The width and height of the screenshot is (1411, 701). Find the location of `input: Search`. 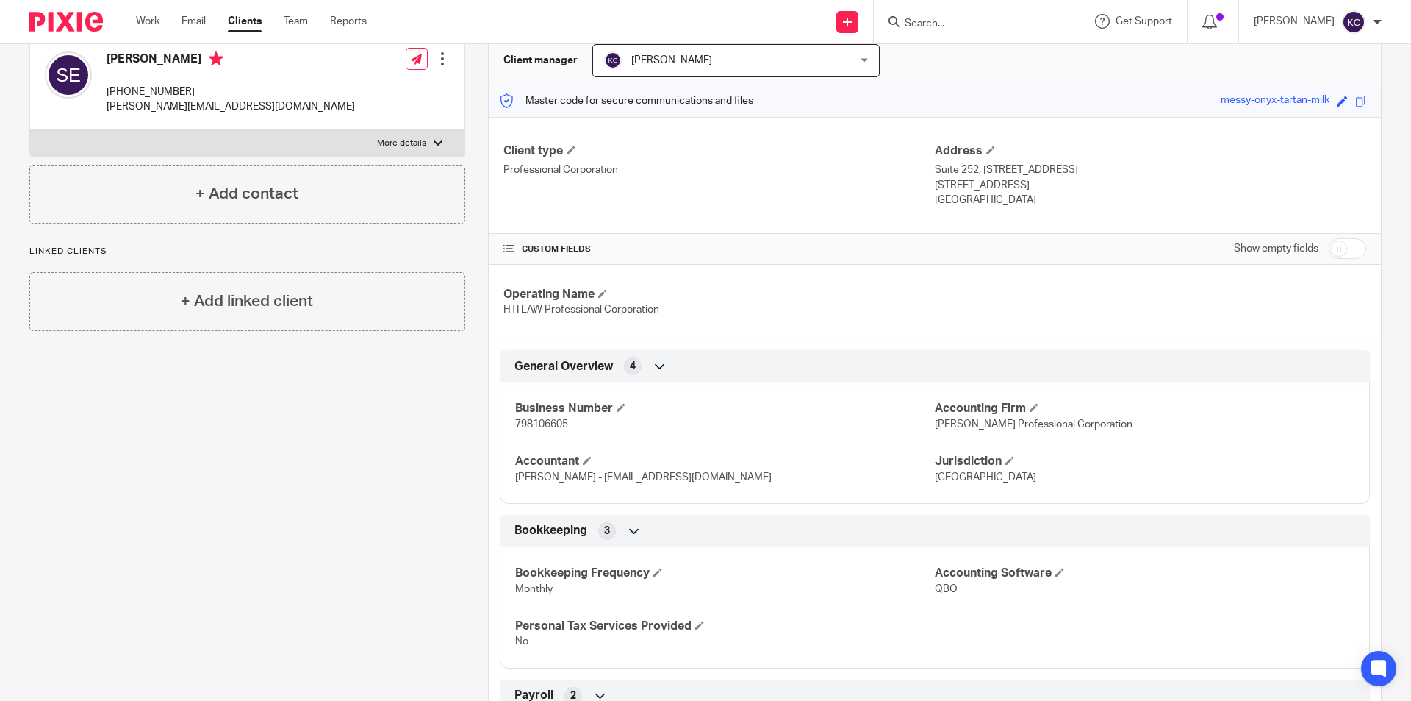

input: Search is located at coordinates (970, 24).